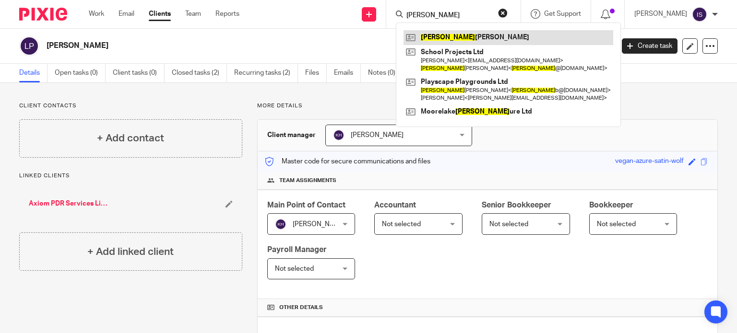 Image resolution: width=737 pixels, height=333 pixels. What do you see at coordinates (649, 162) in the screenshot?
I see `div: vegan-azure-satin-wolf` at bounding box center [649, 162].